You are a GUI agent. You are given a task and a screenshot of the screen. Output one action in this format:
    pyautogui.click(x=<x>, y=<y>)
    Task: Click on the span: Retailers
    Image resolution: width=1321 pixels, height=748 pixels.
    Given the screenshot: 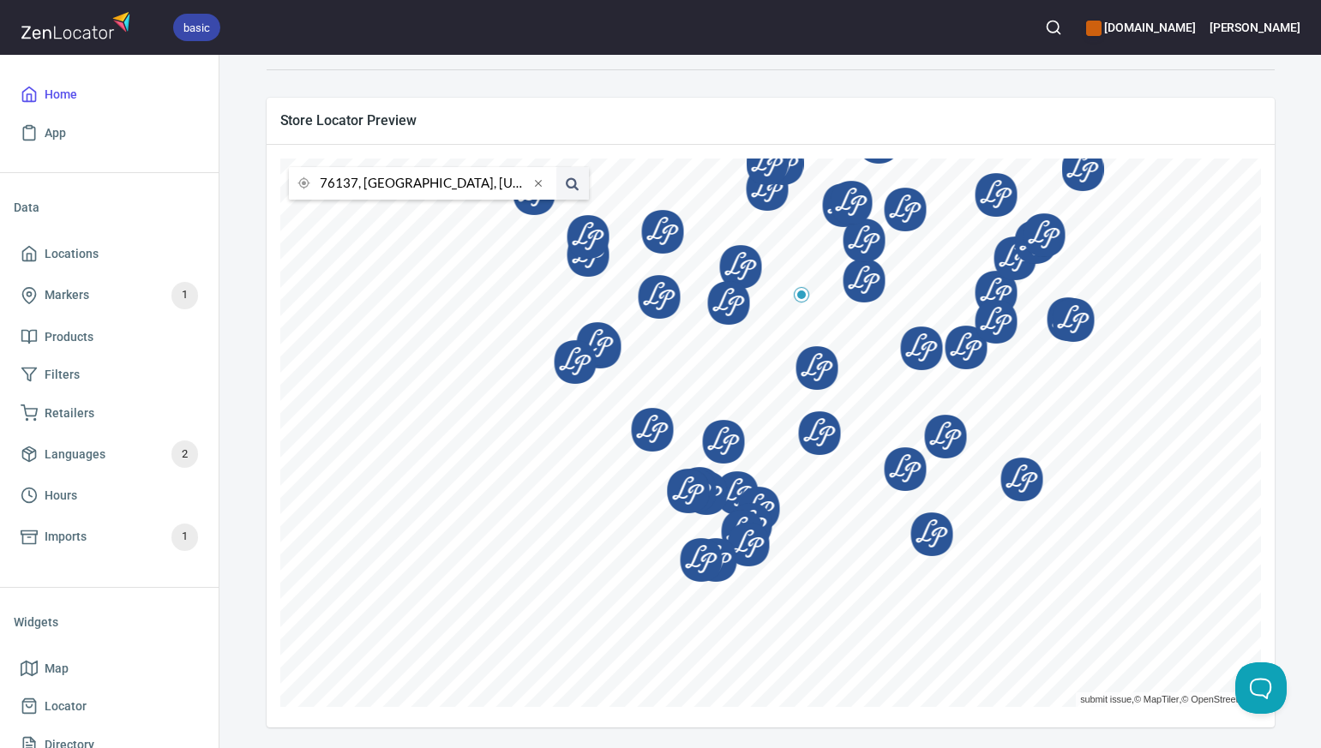 What is the action you would take?
    pyautogui.click(x=69, y=413)
    